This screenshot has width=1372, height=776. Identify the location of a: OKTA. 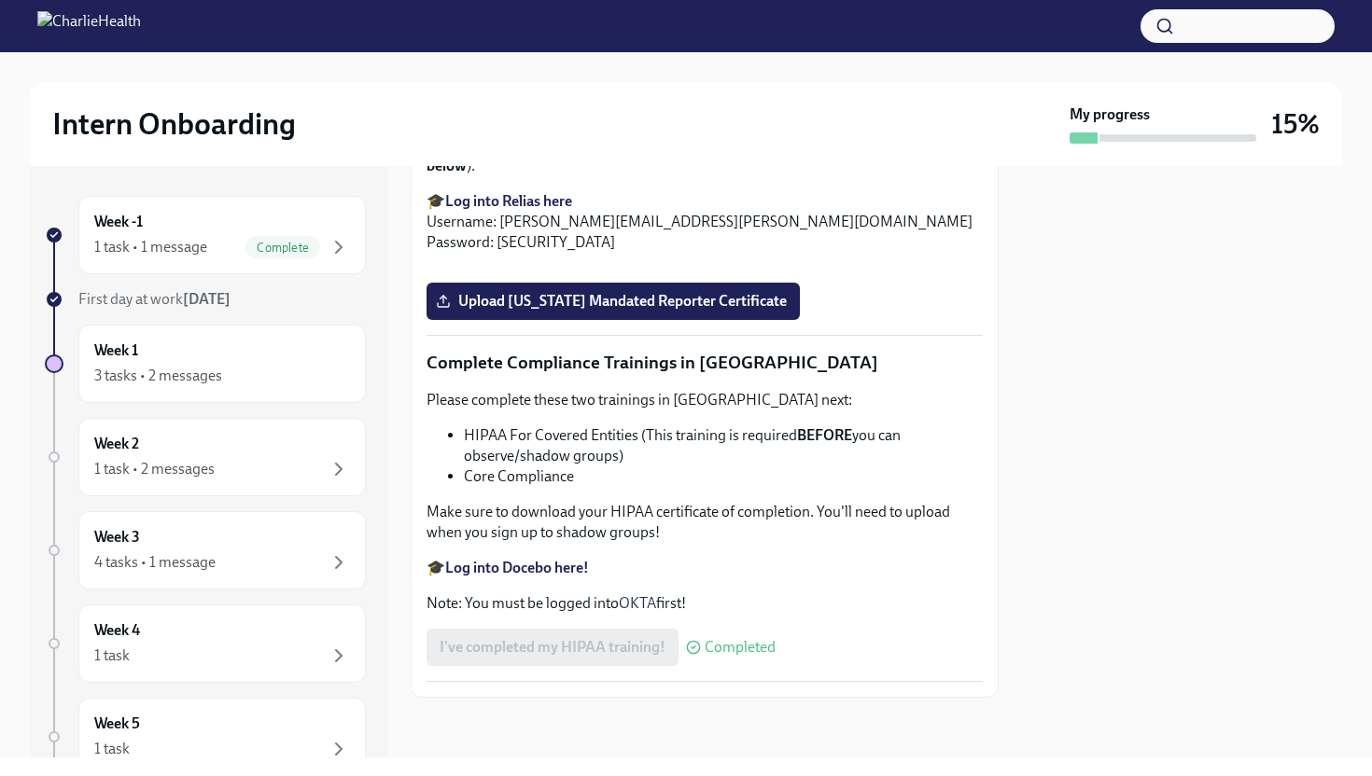
(637, 603).